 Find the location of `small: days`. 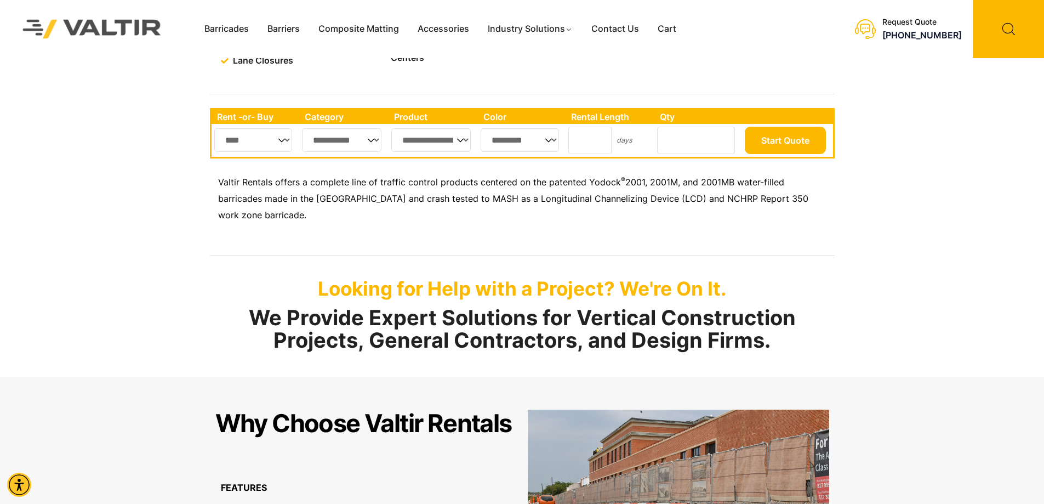

small: days is located at coordinates (624, 140).